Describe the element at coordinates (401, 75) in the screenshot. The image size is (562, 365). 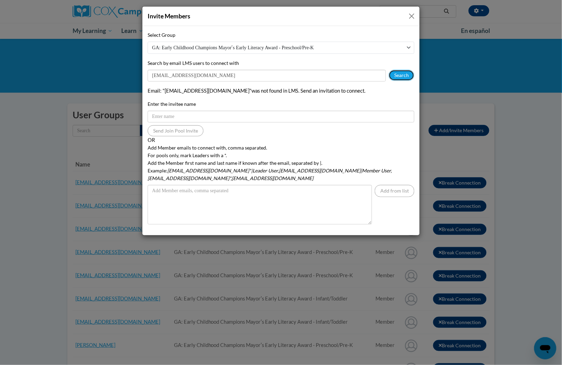
I see `button: Search` at that location.